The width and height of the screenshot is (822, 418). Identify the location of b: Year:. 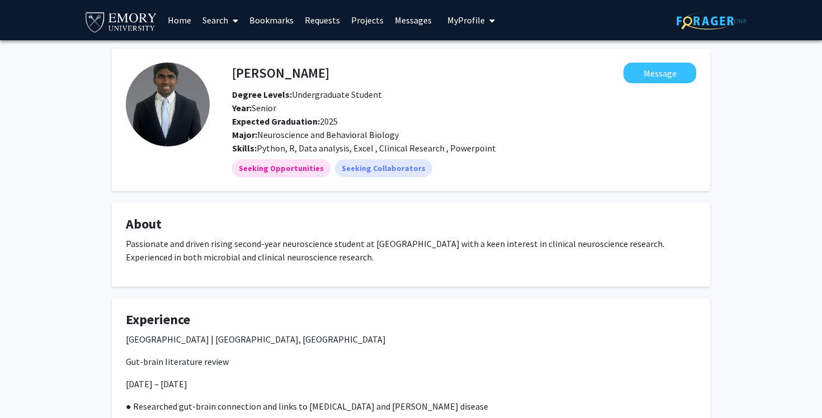
(242, 108).